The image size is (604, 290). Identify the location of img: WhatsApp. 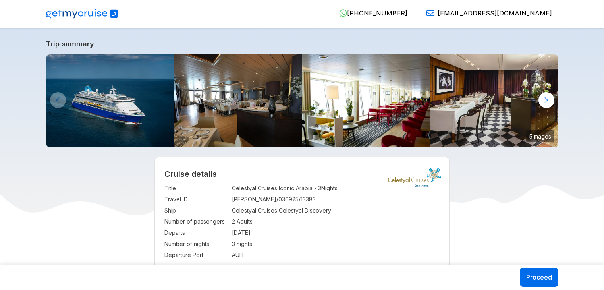
(343, 13).